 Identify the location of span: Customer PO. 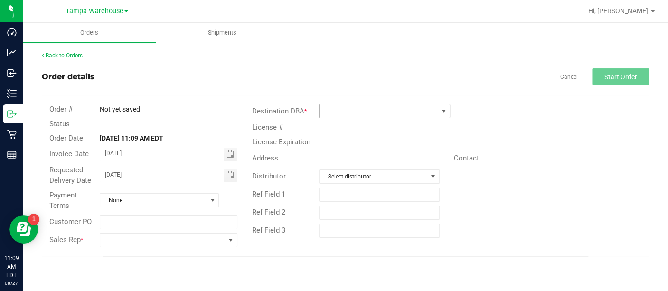
(70, 222).